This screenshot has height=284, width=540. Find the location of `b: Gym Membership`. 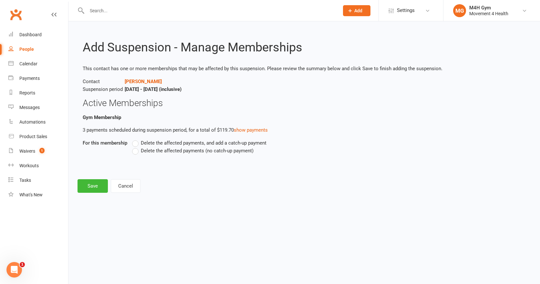

b: Gym Membership is located at coordinates (102, 117).